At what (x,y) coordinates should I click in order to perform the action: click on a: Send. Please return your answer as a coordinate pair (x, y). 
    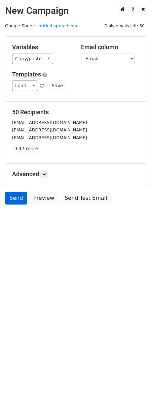
    Looking at the image, I should click on (16, 198).